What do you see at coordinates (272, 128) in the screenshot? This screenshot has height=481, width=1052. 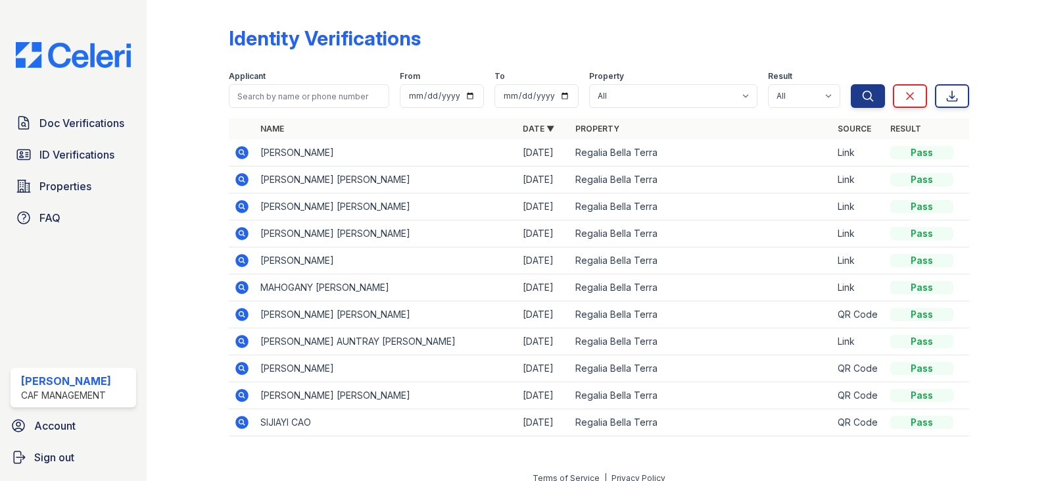 I see `a: Name` at bounding box center [272, 128].